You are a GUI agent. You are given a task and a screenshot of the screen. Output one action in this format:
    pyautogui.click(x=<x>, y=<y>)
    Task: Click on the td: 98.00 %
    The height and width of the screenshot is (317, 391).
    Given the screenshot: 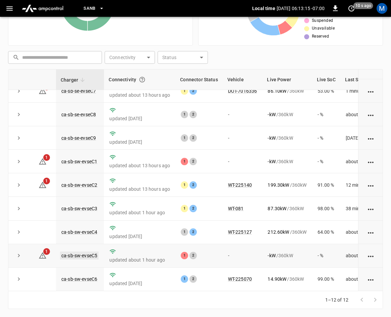 What is the action you would take?
    pyautogui.click(x=326, y=208)
    